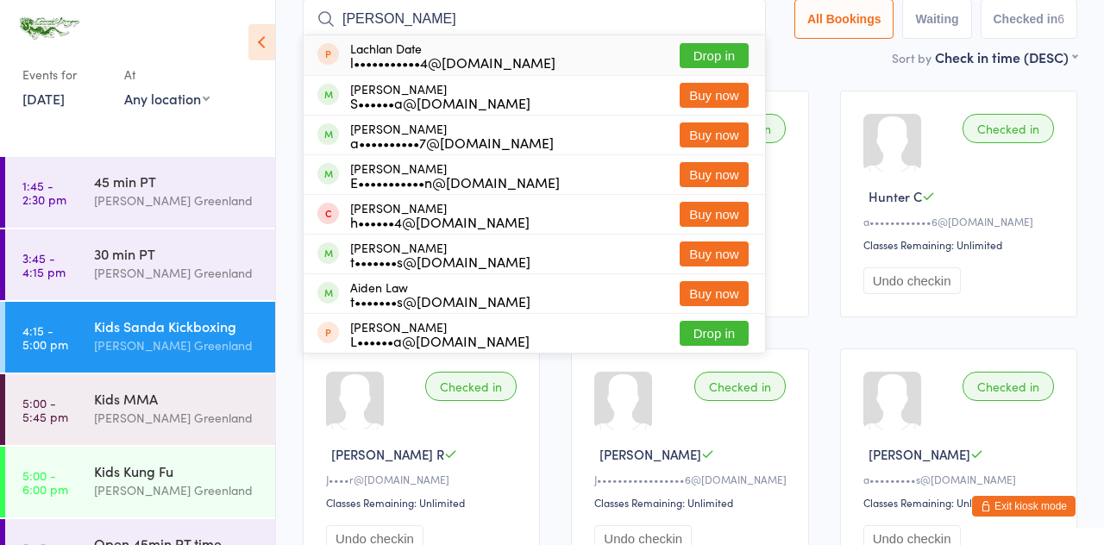  I want to click on time: 3:45 - 4:15 pm, so click(44, 265).